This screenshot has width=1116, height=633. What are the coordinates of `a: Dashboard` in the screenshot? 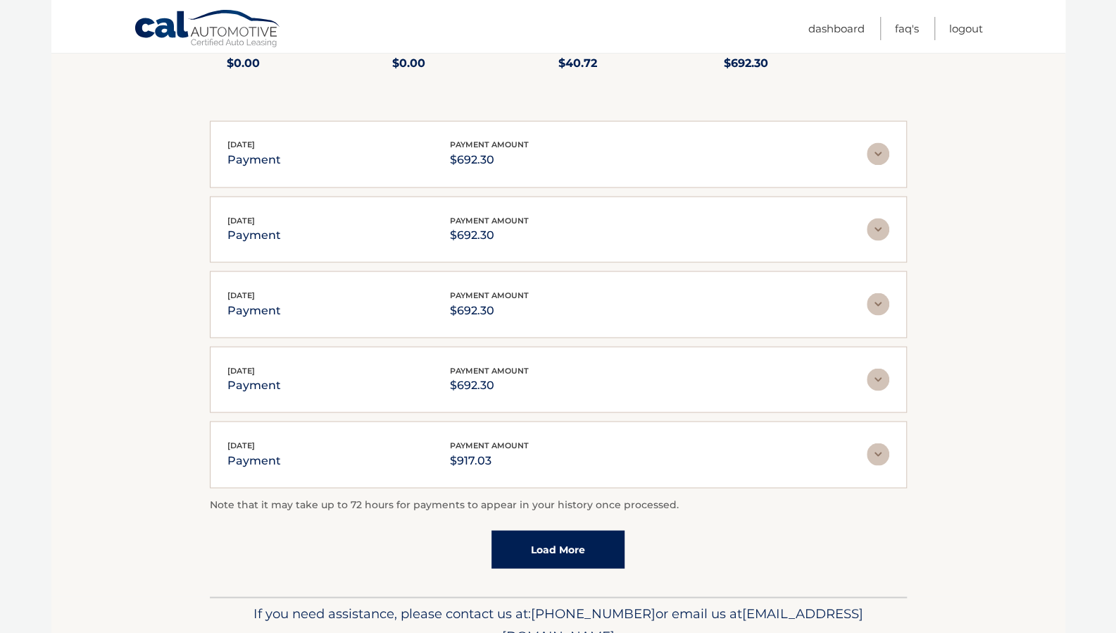 It's located at (837, 28).